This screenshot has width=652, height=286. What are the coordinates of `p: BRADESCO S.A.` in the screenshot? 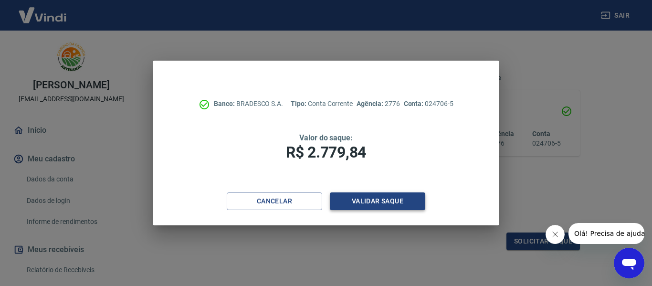 It's located at (248, 104).